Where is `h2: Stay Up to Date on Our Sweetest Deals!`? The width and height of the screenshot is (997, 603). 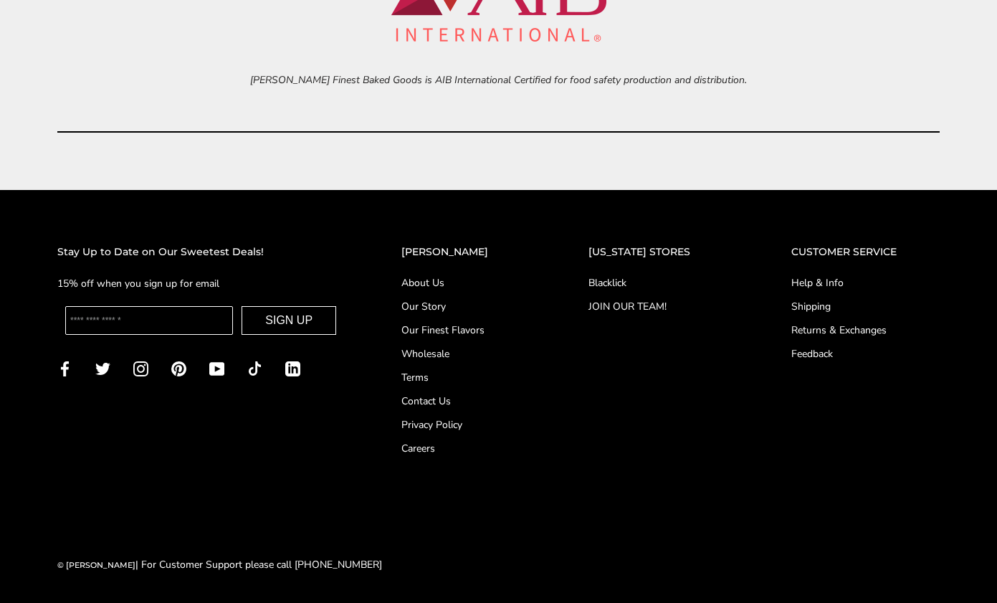
h2: Stay Up to Date on Our Sweetest Deals! is located at coordinates (201, 252).